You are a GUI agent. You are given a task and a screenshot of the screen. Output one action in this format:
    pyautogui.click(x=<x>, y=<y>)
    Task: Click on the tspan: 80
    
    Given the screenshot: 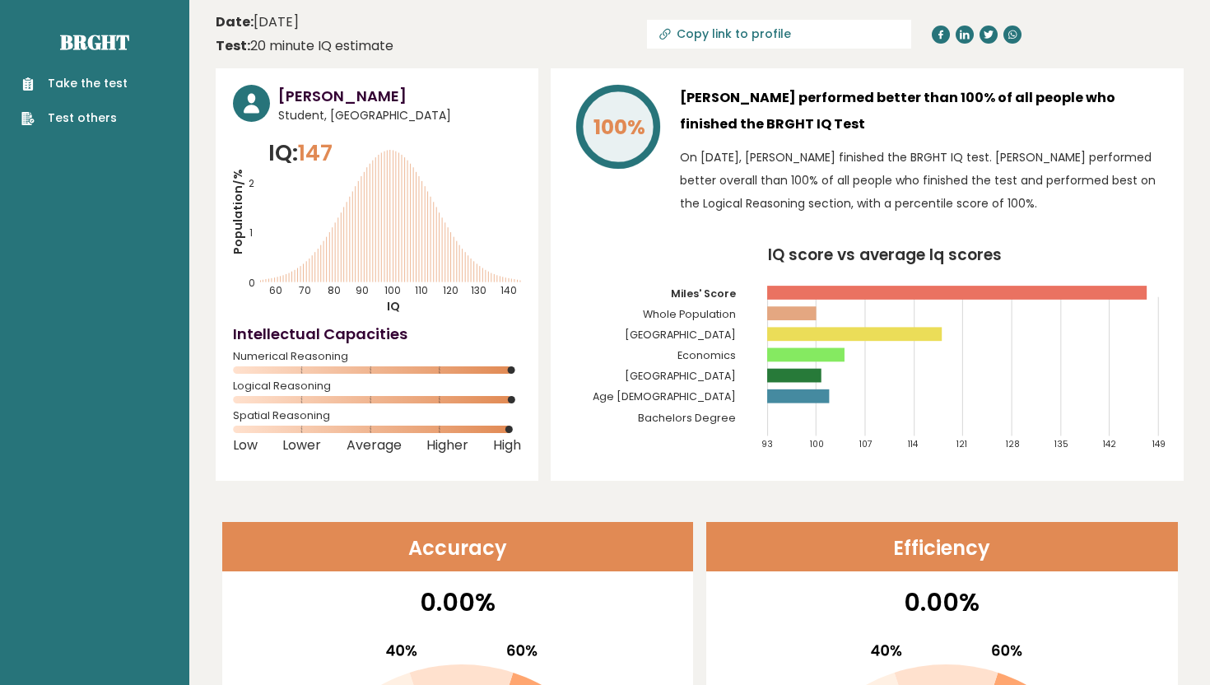 What is the action you would take?
    pyautogui.click(x=334, y=290)
    